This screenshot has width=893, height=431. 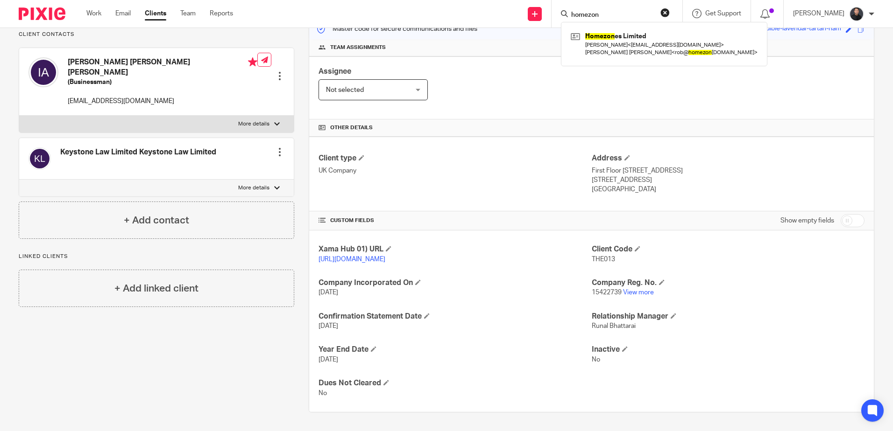 I want to click on h4: Dues Not Cleared, so click(x=455, y=383).